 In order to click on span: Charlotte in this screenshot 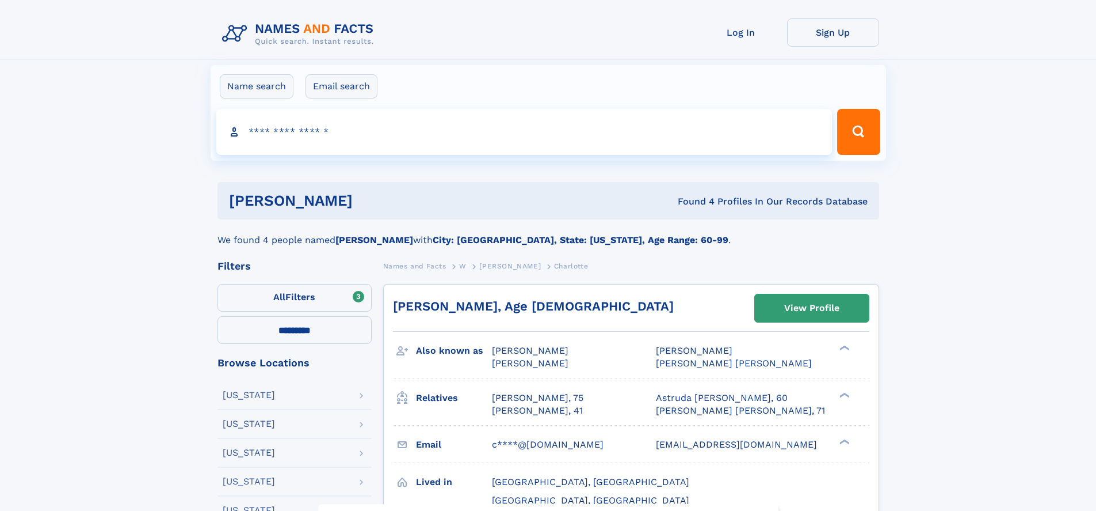, I will do `click(571, 266)`.